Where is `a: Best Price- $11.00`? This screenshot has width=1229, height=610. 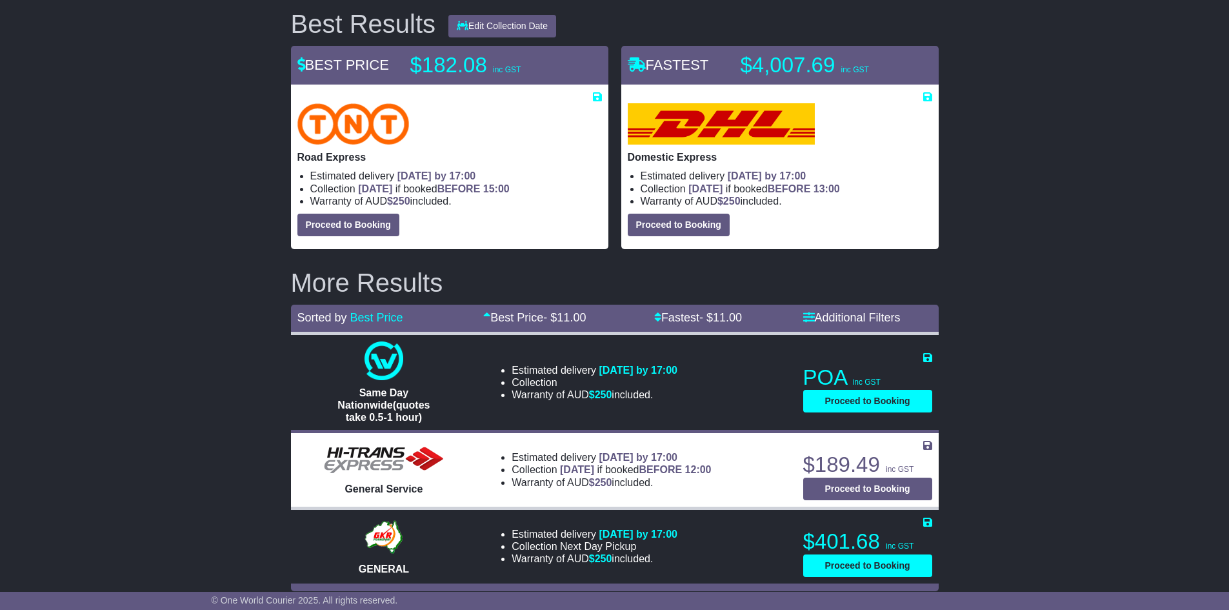 a: Best Price- $11.00 is located at coordinates (534, 317).